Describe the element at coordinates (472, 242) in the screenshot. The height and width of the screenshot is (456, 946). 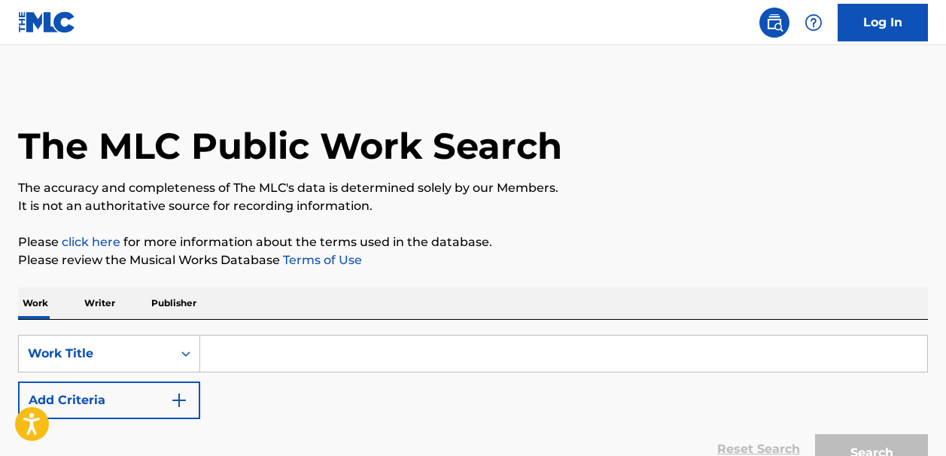
I see `p: Please for more information about the terms used in the database.` at that location.